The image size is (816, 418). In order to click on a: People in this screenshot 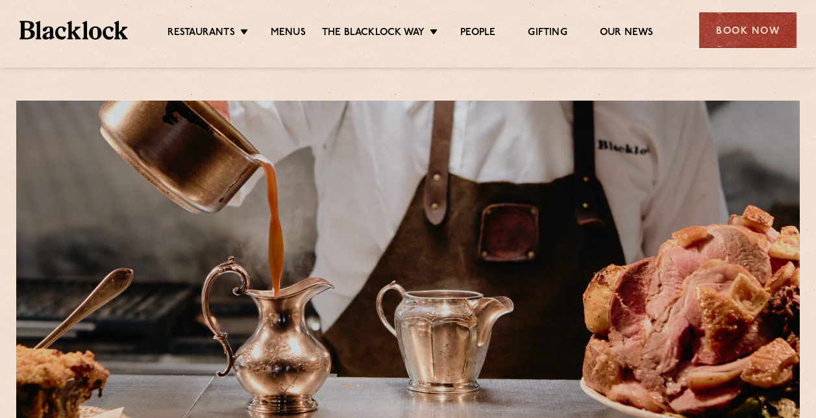, I will do `click(478, 34)`.